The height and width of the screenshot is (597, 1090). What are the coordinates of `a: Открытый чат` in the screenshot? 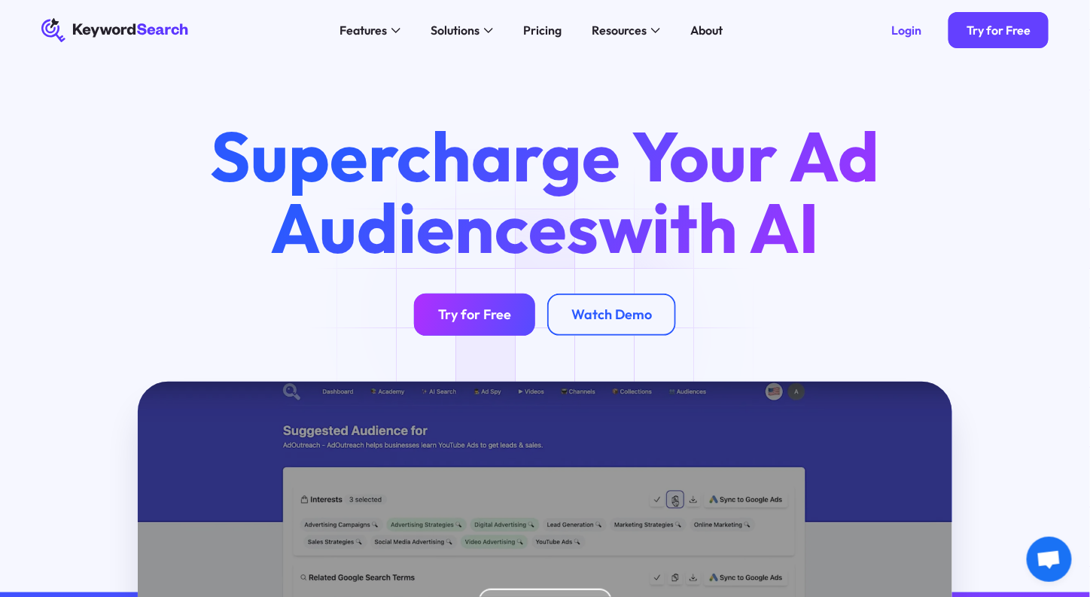 It's located at (1049, 559).